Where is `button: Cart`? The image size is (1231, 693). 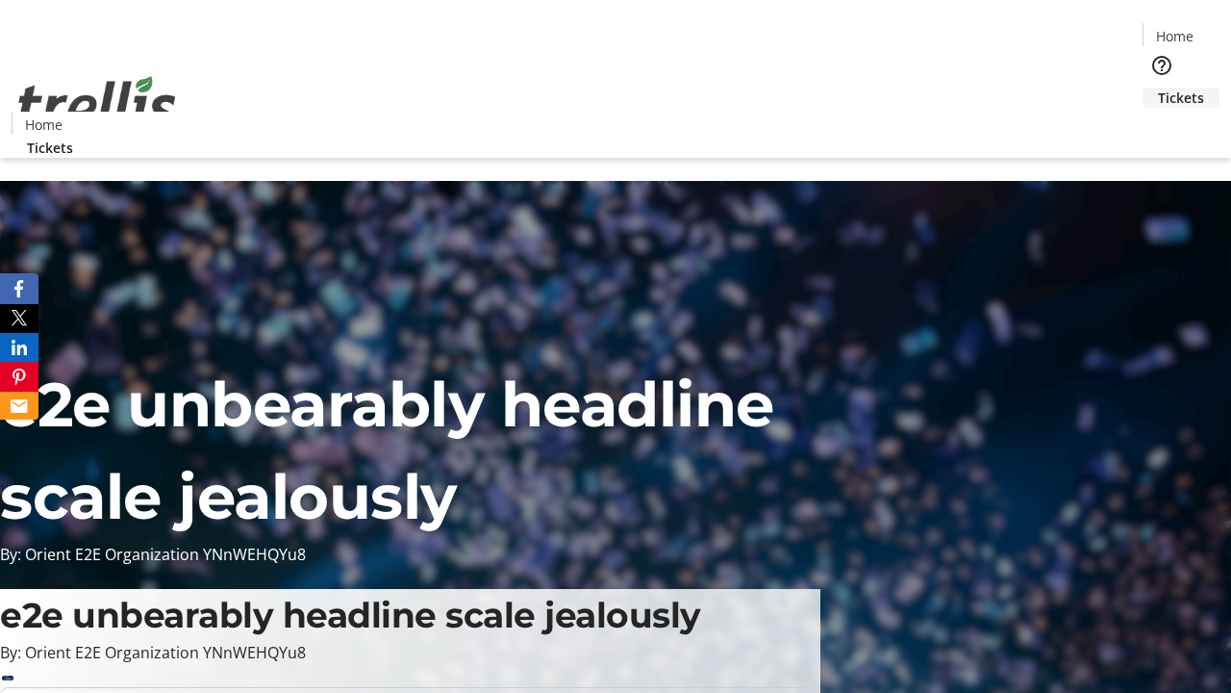 button: Cart is located at coordinates (1162, 127).